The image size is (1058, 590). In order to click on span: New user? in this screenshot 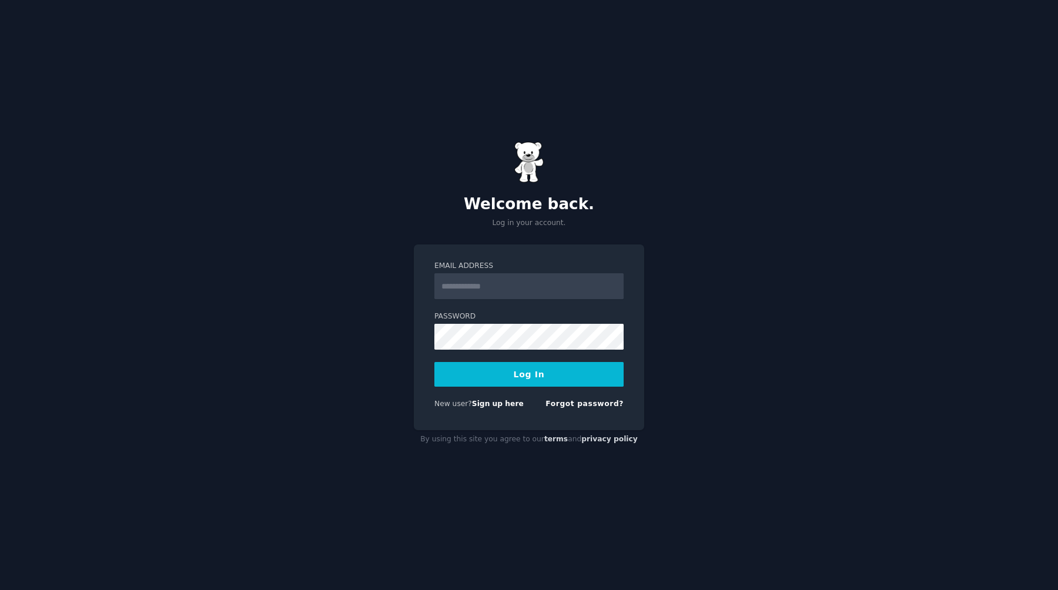, I will do `click(453, 404)`.